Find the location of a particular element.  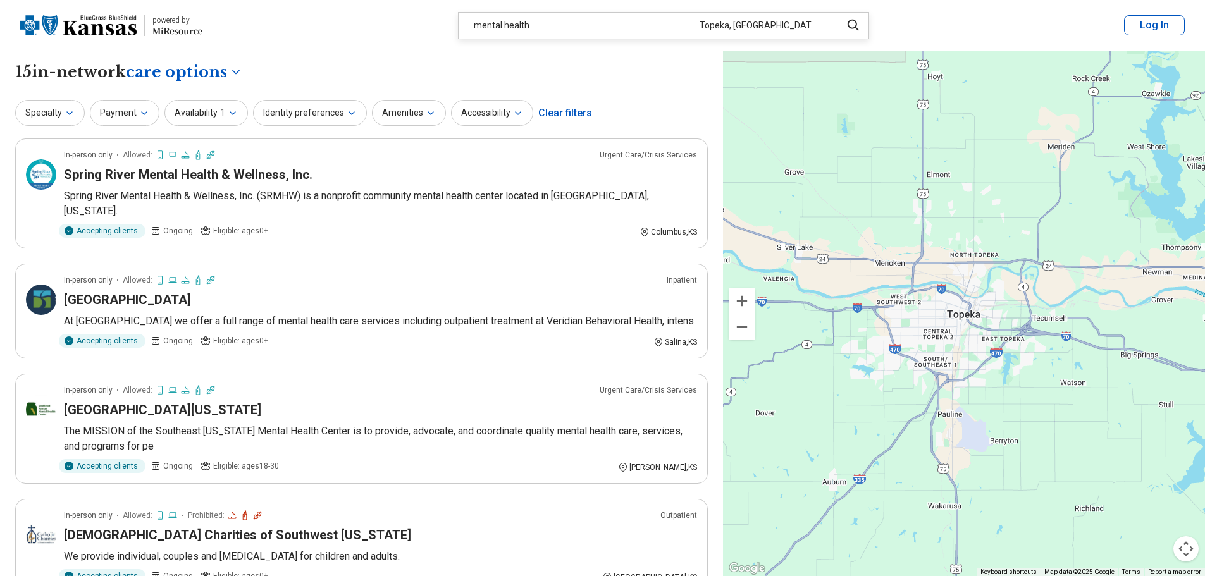

span: Map data ©2025 Google is located at coordinates (1079, 572).